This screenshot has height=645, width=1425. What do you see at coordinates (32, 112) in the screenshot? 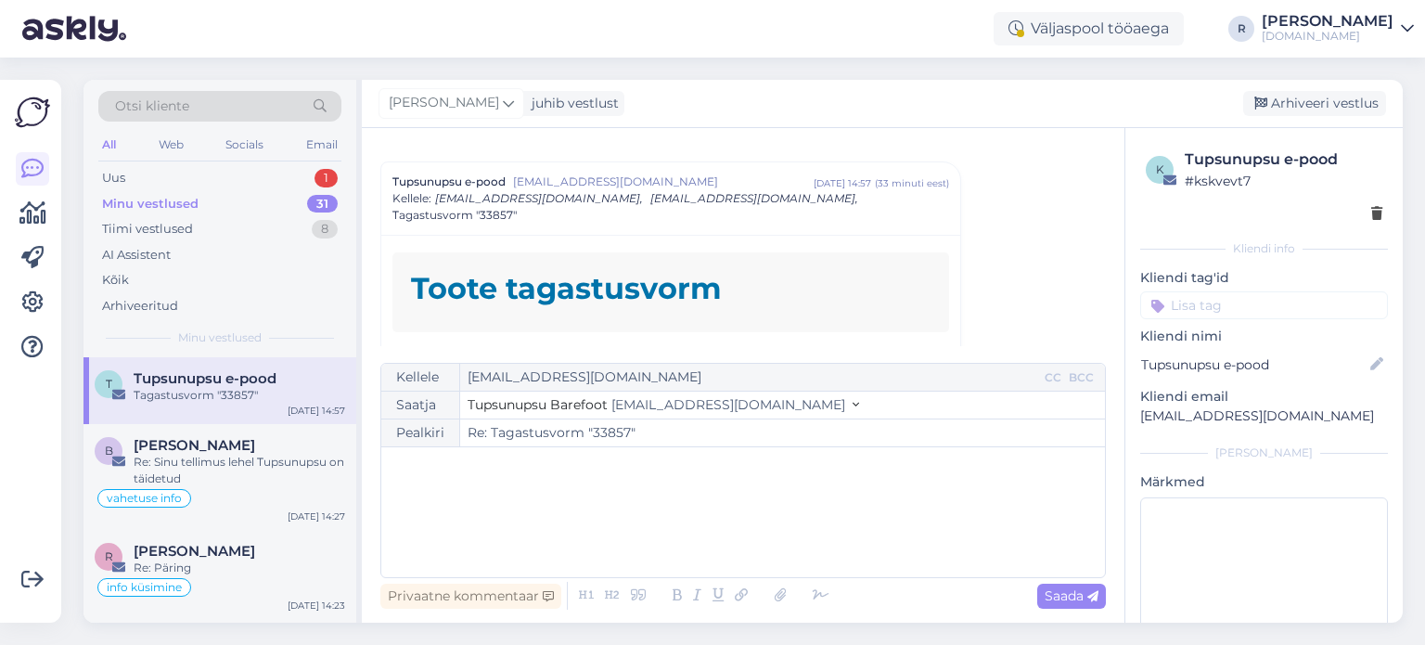
I see `img: Askly Logo` at bounding box center [32, 112].